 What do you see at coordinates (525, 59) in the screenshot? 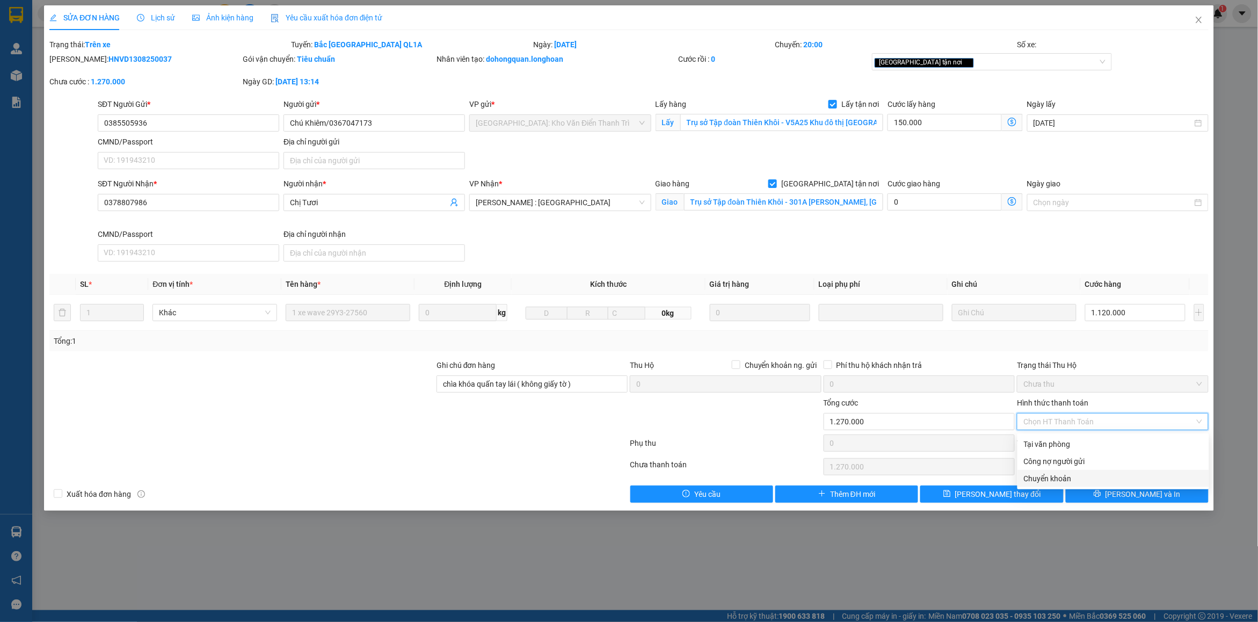
I see `b: dohongquan.longhoan` at bounding box center [525, 59].